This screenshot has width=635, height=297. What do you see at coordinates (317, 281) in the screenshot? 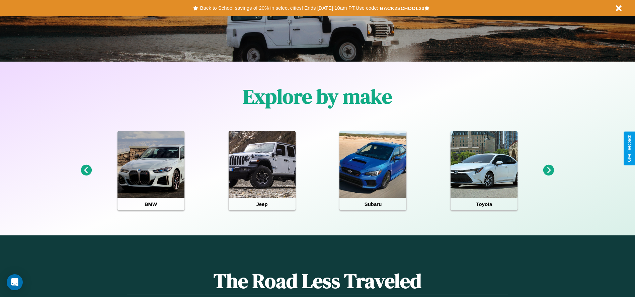
I see `h1: The Road Less Traveled` at bounding box center [317, 281].